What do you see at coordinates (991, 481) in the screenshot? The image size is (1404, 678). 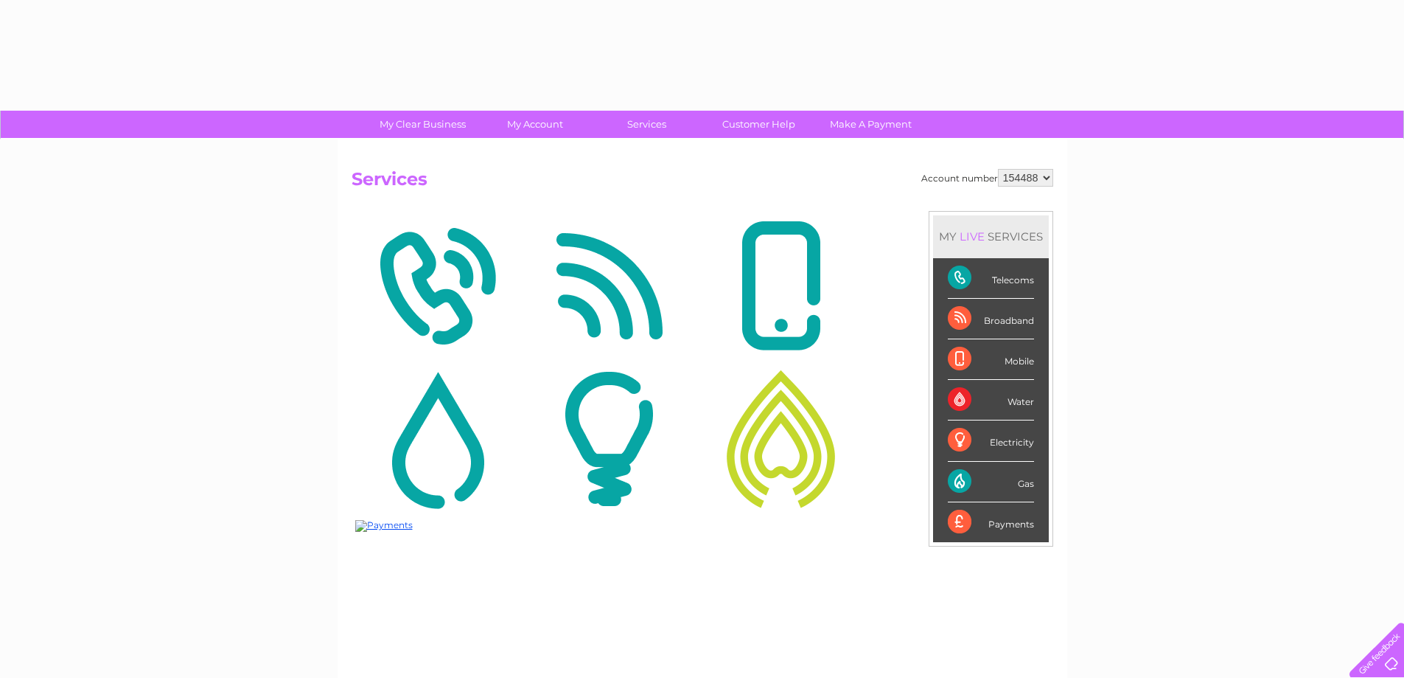 I see `div: Gas` at bounding box center [991, 481].